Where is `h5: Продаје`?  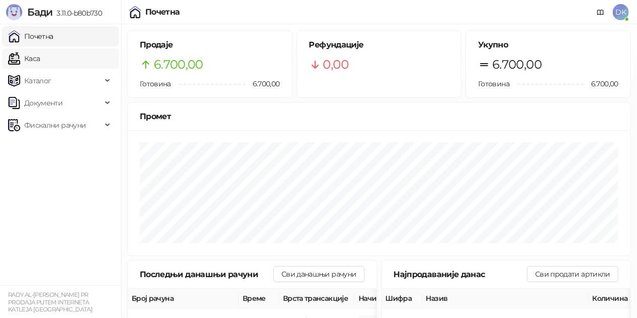 h5: Продаје is located at coordinates (210, 45).